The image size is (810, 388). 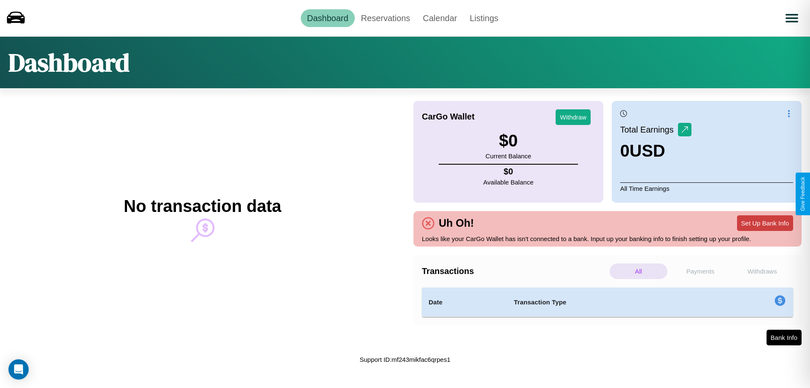 I want to click on div: Give Feedback, so click(x=803, y=194).